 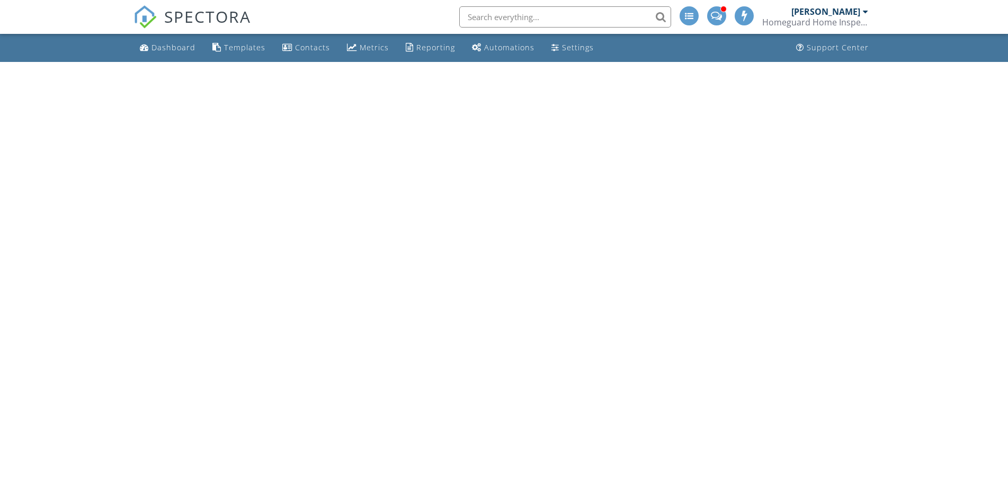 What do you see at coordinates (578, 47) in the screenshot?
I see `div: Settings` at bounding box center [578, 47].